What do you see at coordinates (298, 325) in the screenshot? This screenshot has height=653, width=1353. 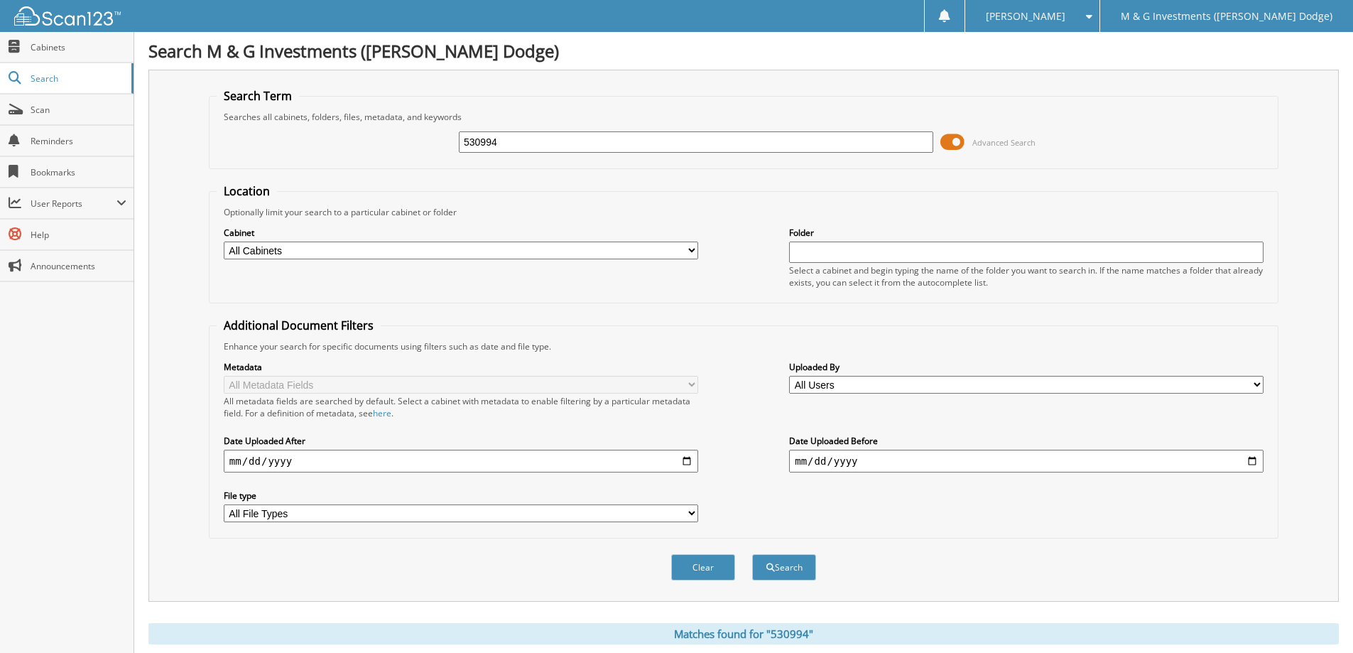 I see `legend: Additional Document Filters` at bounding box center [298, 325].